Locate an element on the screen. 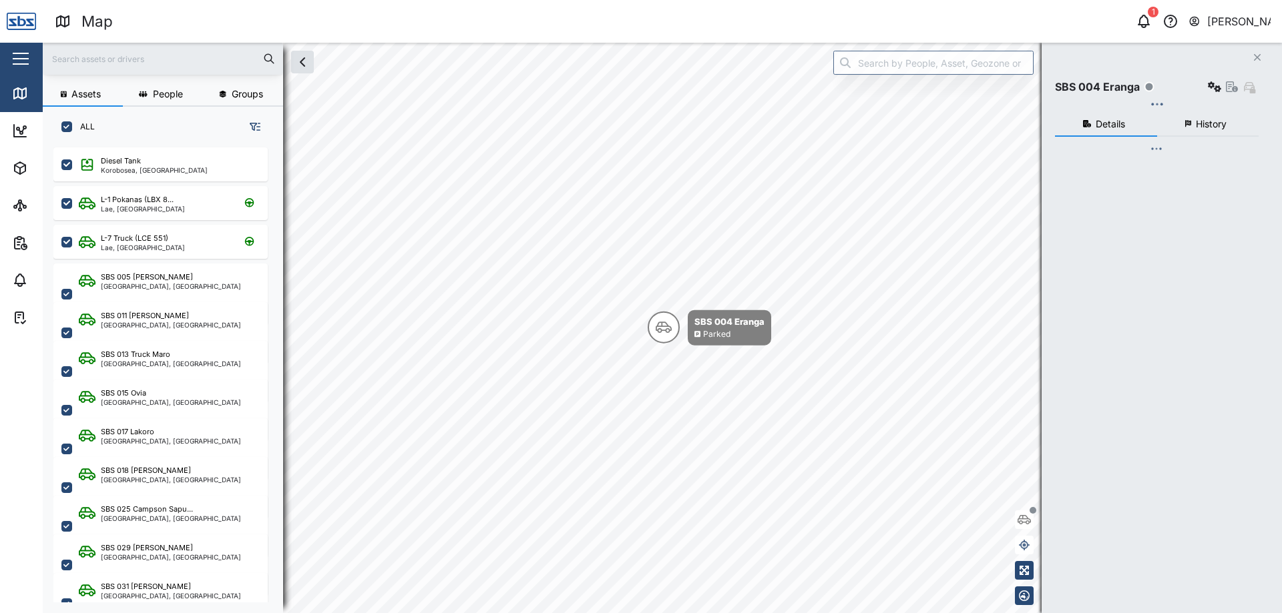 The height and width of the screenshot is (613, 1282). div: Alarms is located at coordinates (55, 280).